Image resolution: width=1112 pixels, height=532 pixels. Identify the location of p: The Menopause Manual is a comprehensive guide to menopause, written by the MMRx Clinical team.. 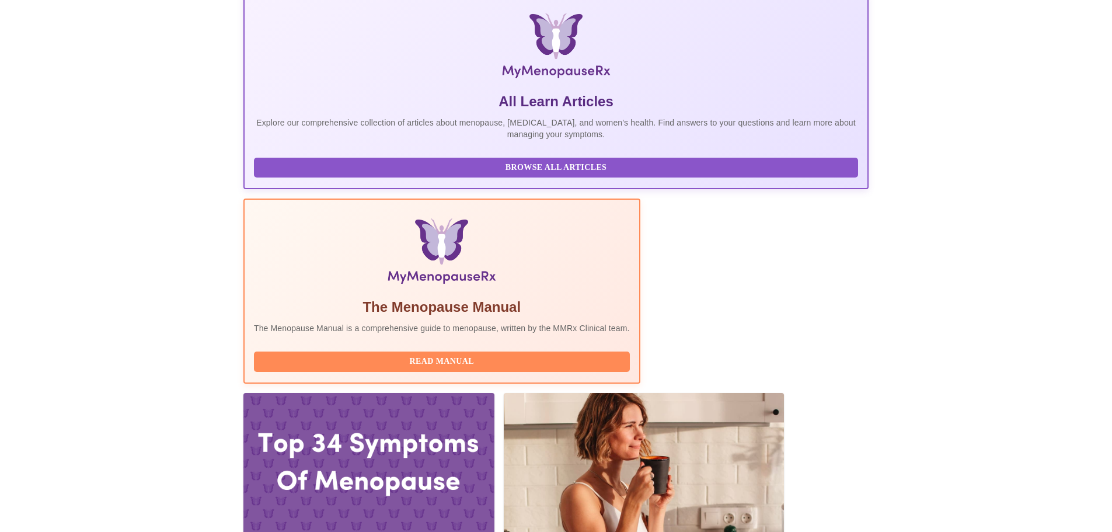
(442, 328).